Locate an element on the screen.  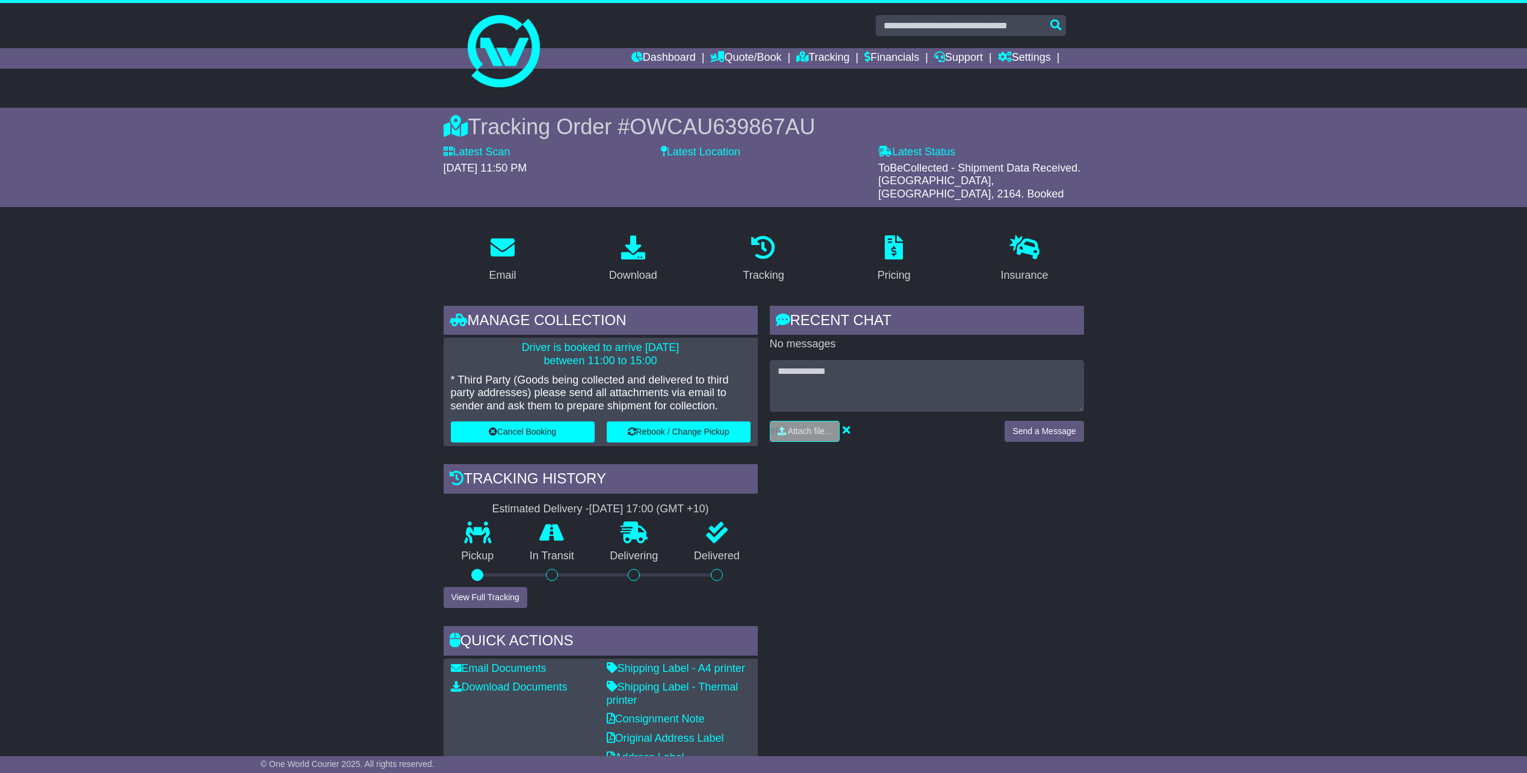
div: Tracking Order # is located at coordinates (764, 126).